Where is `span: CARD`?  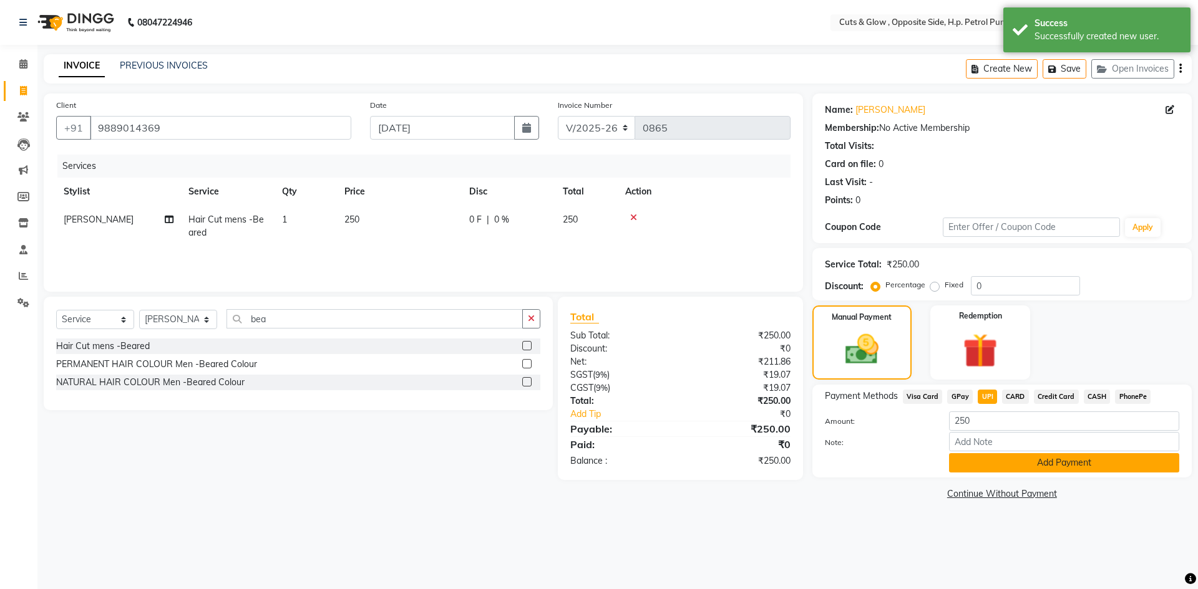
span: CARD is located at coordinates (1015, 397).